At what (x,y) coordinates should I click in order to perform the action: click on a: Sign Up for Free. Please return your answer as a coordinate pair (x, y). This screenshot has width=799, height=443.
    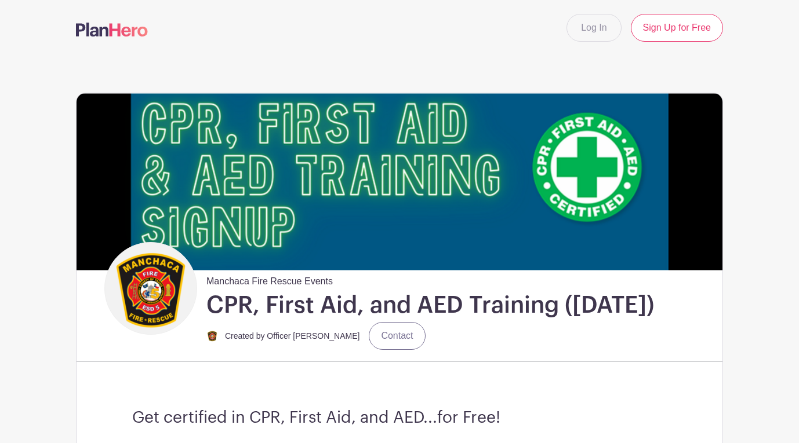
    Looking at the image, I should click on (676, 28).